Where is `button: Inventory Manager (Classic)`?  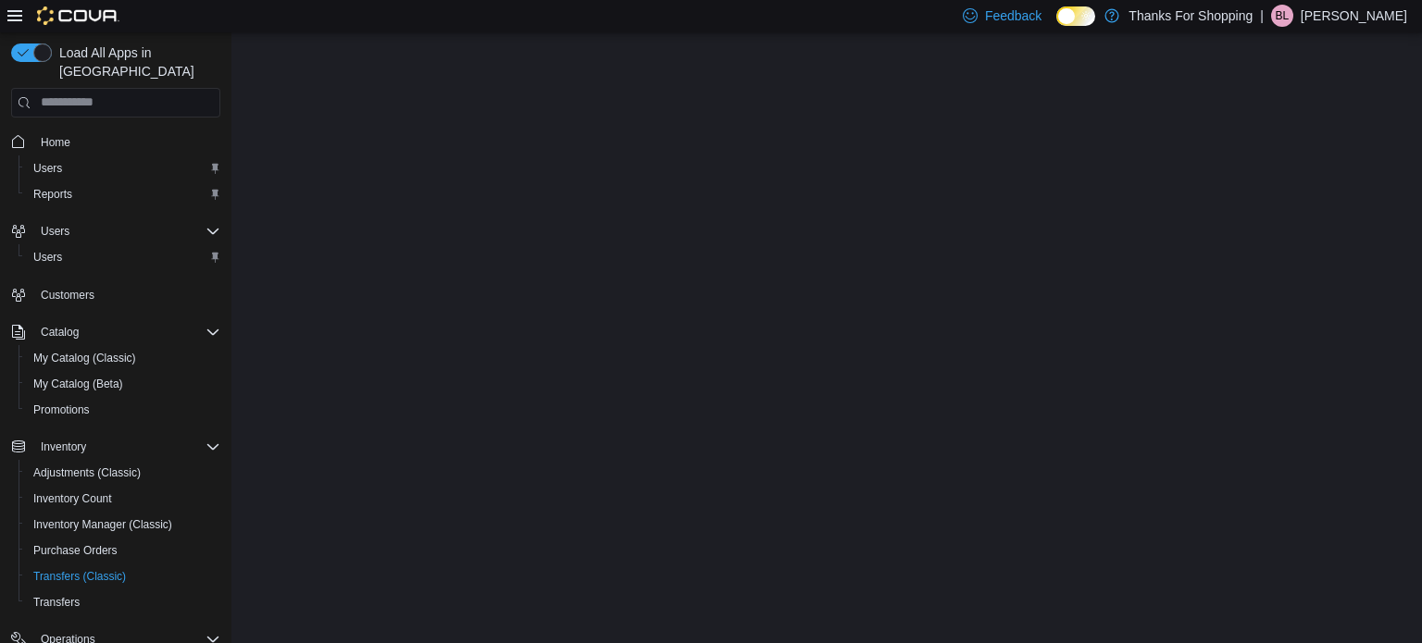 button: Inventory Manager (Classic) is located at coordinates (123, 525).